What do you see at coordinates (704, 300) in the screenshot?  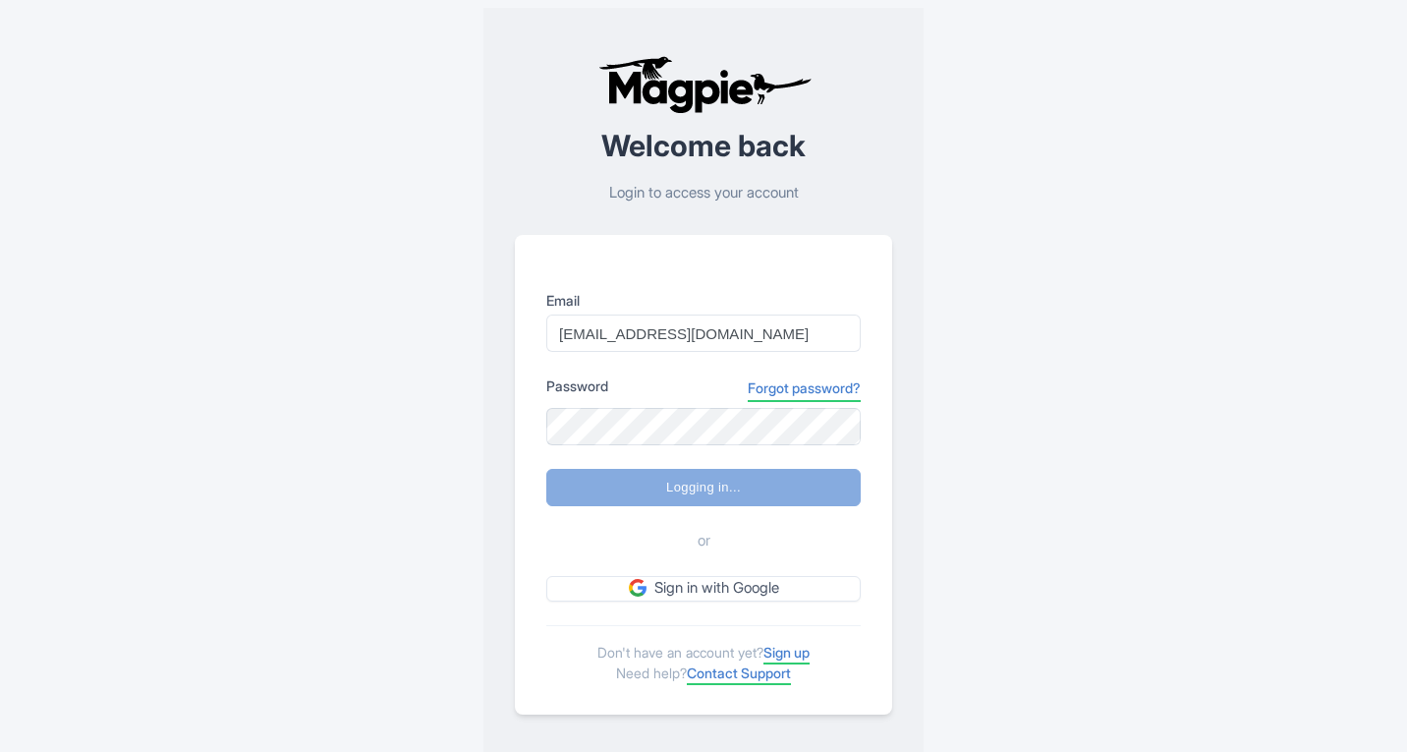 I see `label: Email` at bounding box center [704, 300].